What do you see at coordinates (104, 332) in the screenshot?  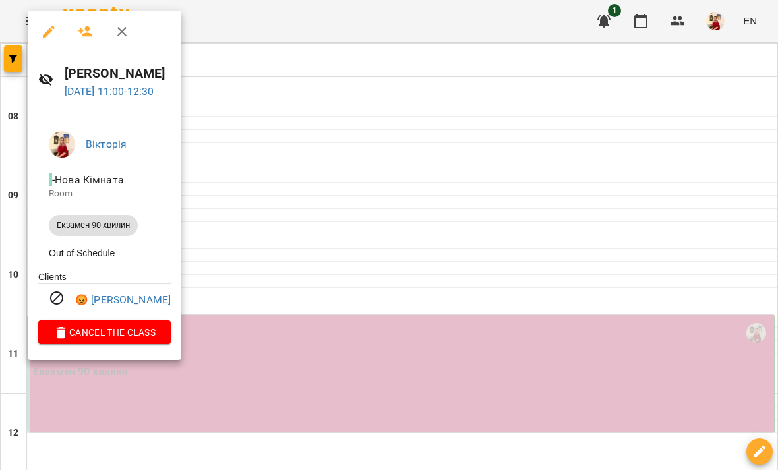 I see `button: Cancel the class` at bounding box center [104, 332].